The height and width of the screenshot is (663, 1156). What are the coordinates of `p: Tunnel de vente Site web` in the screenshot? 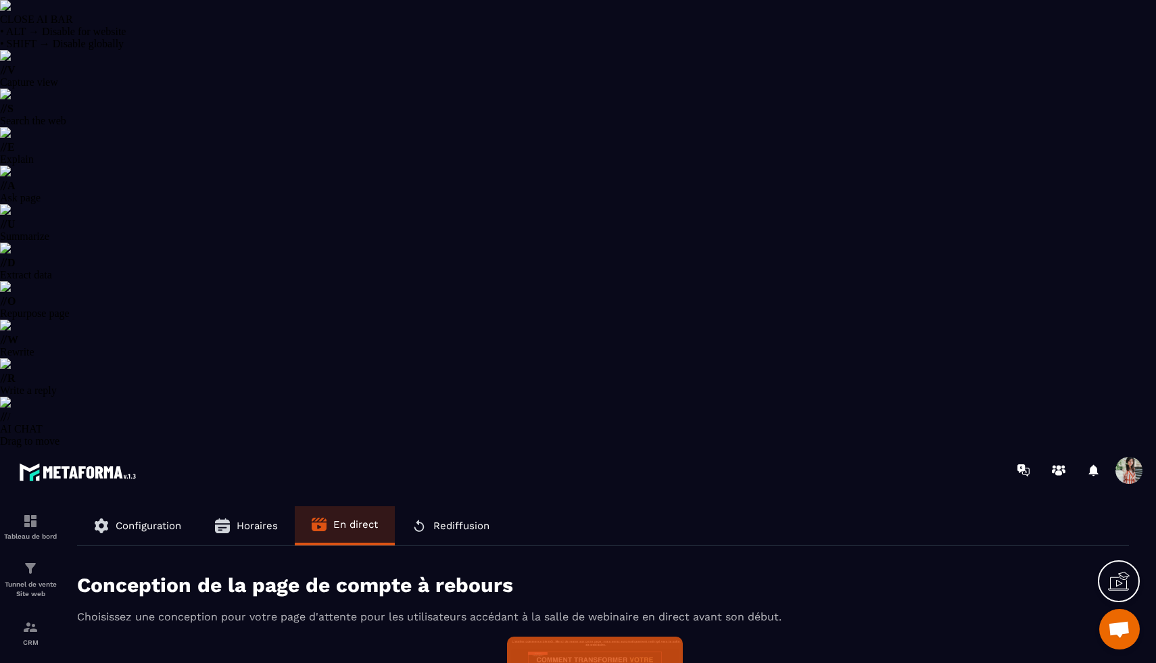 It's located at (30, 589).